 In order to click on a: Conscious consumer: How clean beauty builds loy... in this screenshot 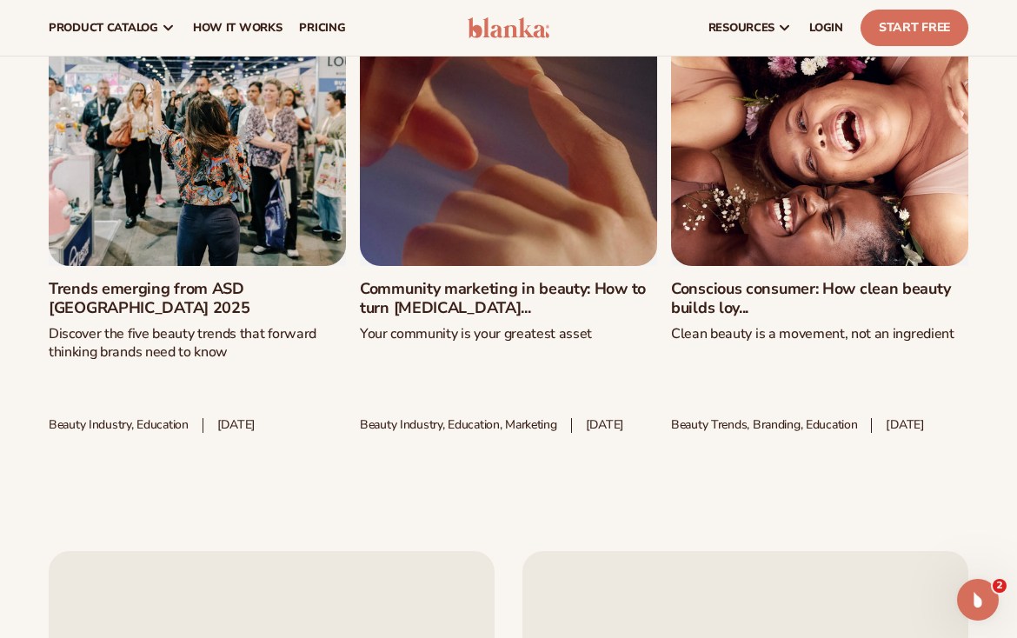, I will do `click(820, 298)`.